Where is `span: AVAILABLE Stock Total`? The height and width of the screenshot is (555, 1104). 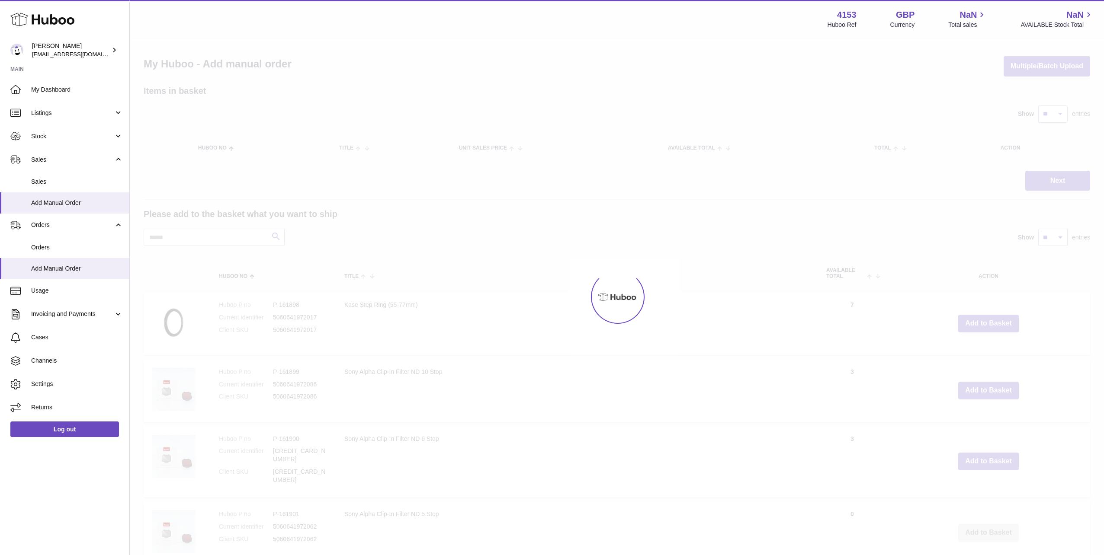 span: AVAILABLE Stock Total is located at coordinates (1057, 25).